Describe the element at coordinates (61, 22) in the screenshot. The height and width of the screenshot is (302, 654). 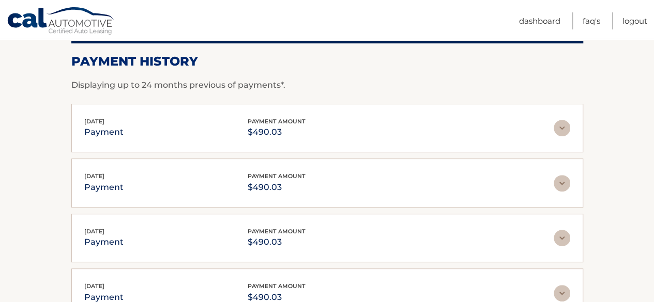
I see `a: Cal Automotive` at that location.